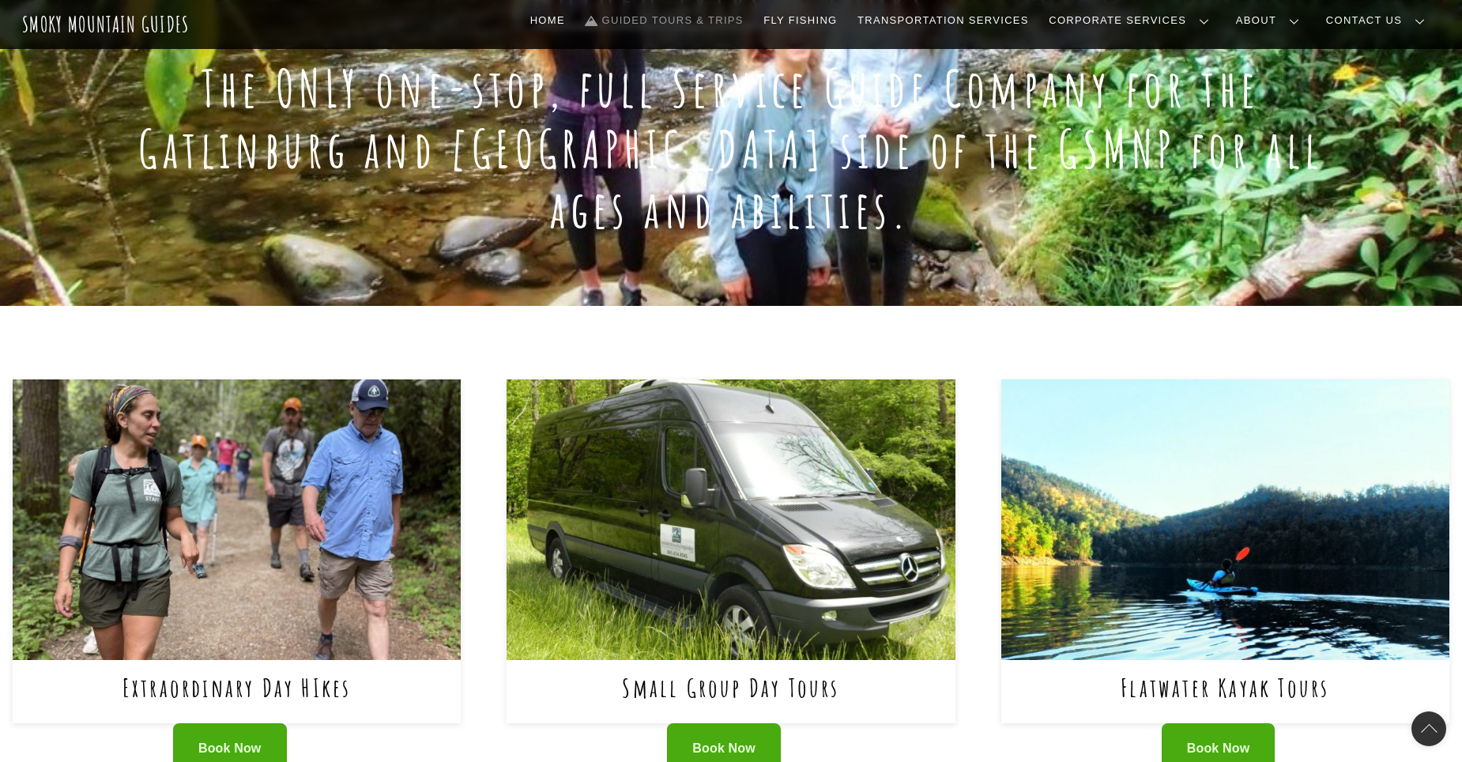  Describe the element at coordinates (1132, 21) in the screenshot. I see `a: Corporate Services` at that location.